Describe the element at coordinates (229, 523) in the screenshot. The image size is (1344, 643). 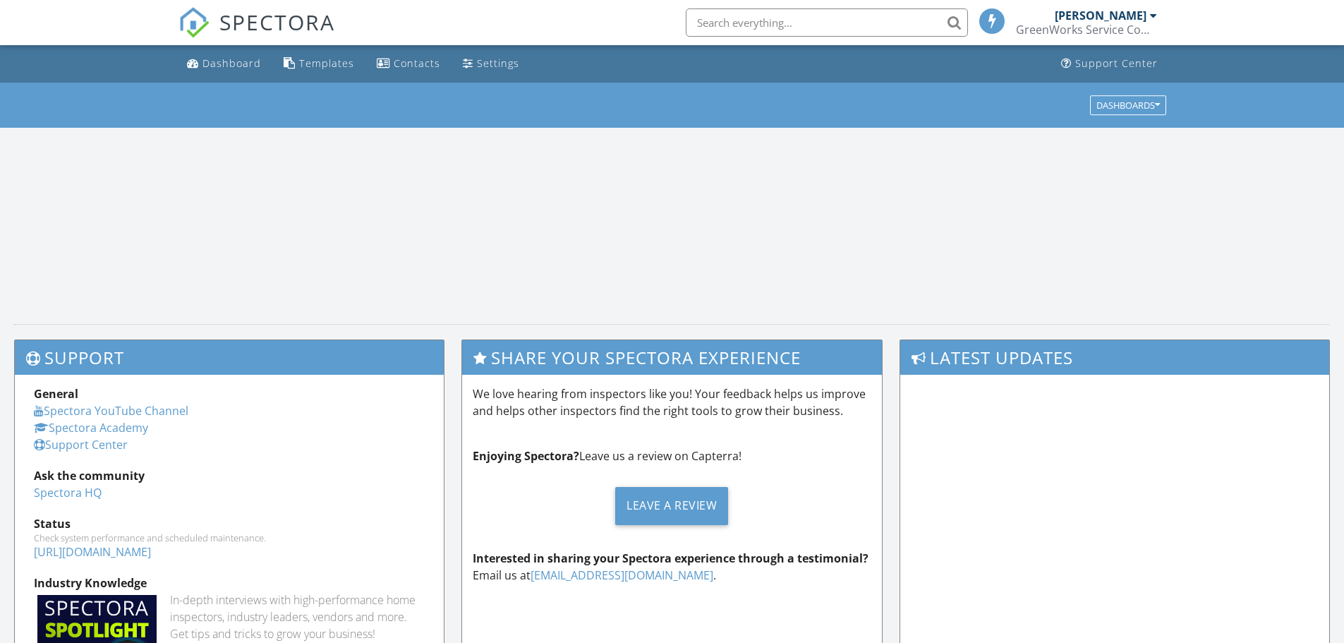
I see `div: Status` at that location.